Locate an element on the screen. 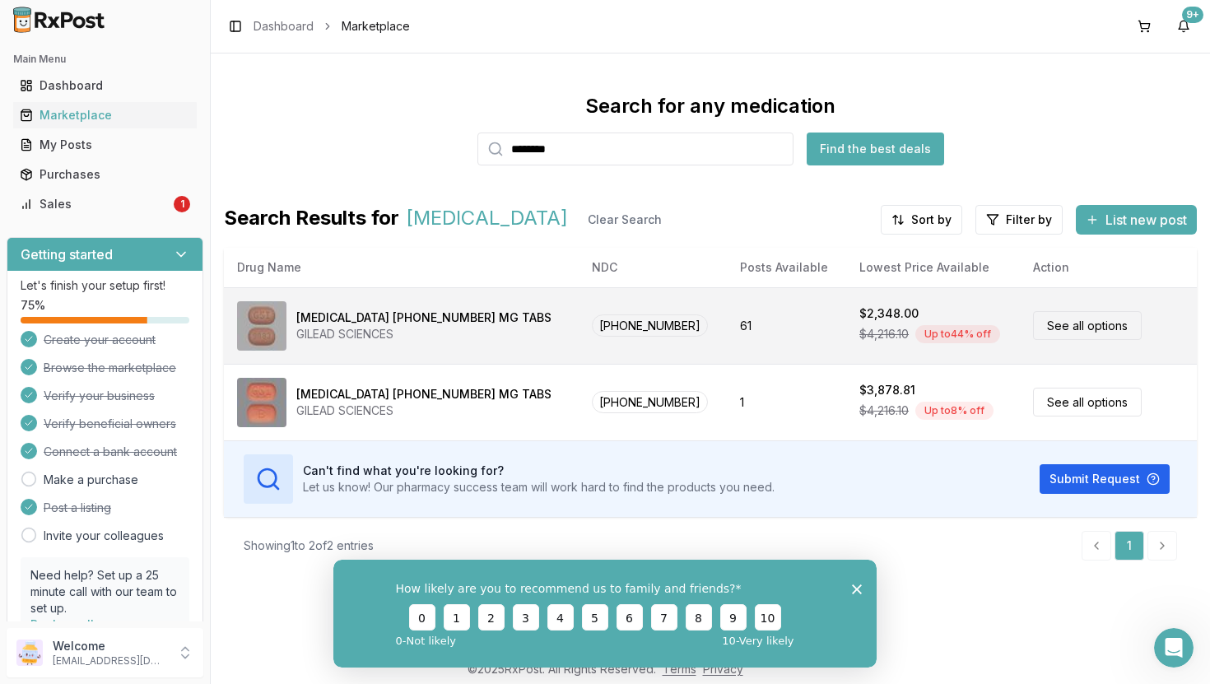 This screenshot has width=1210, height=684. a: List new post is located at coordinates (1136, 221).